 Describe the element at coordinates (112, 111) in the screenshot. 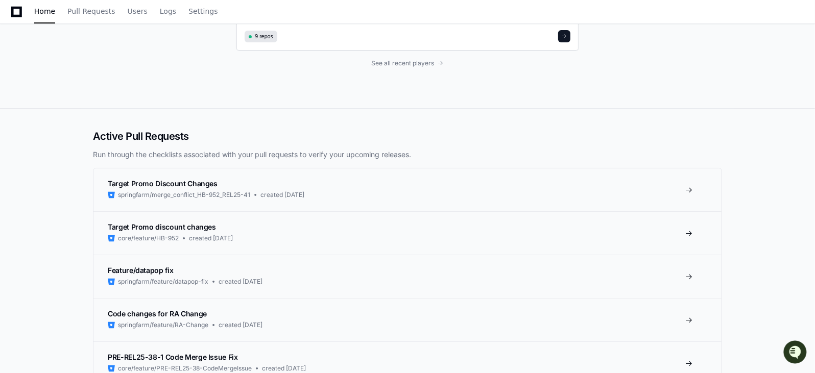

I see `span: Pylon` at that location.